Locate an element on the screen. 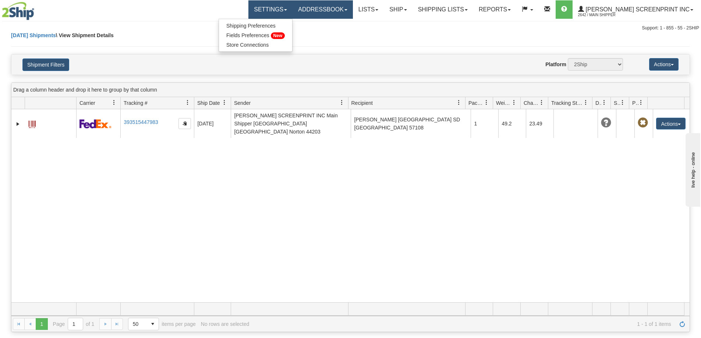  span: select is located at coordinates (153, 324).